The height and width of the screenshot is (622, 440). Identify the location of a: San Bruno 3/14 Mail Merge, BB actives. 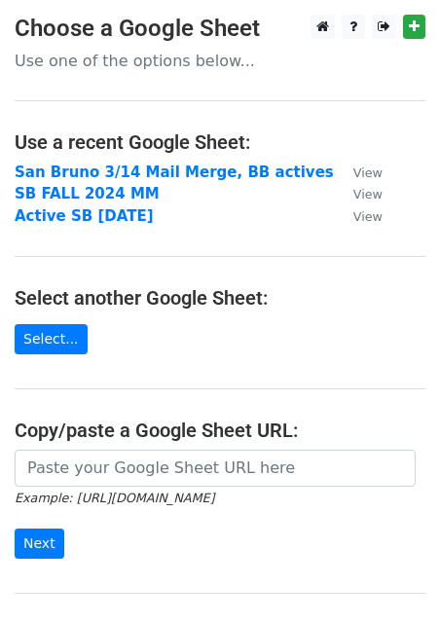
(174, 172).